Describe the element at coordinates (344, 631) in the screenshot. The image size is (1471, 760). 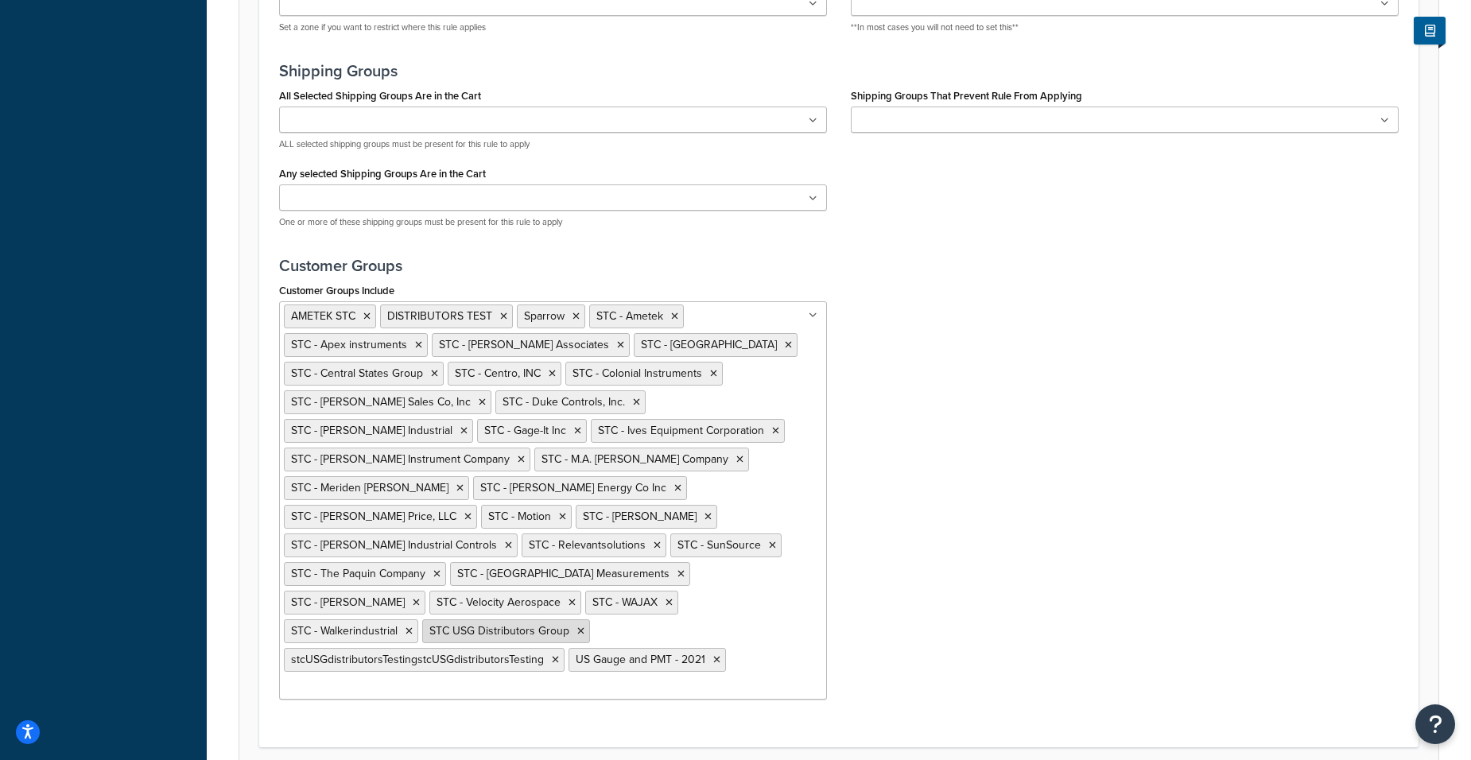
I see `span: STC - Walkerindustrial` at that location.